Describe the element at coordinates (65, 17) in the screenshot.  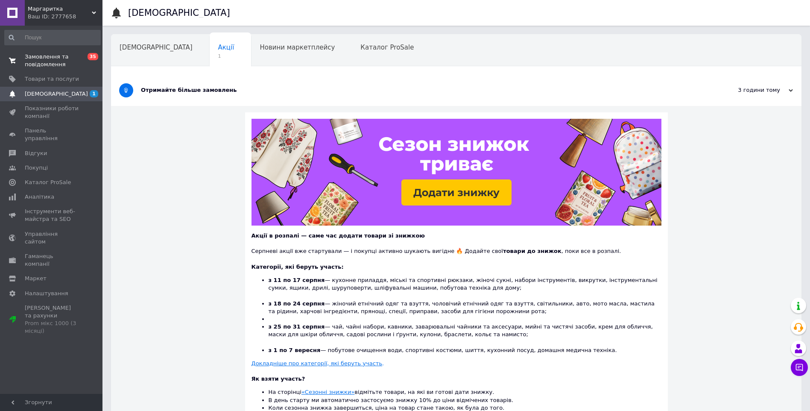
I see `div: Ваш ID: 2777658` at that location.